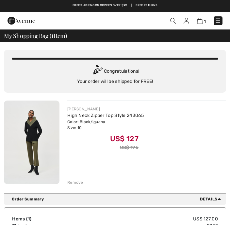  Describe the element at coordinates (35, 36) in the screenshot. I see `span: My Shopping Bag ( Item)` at that location.